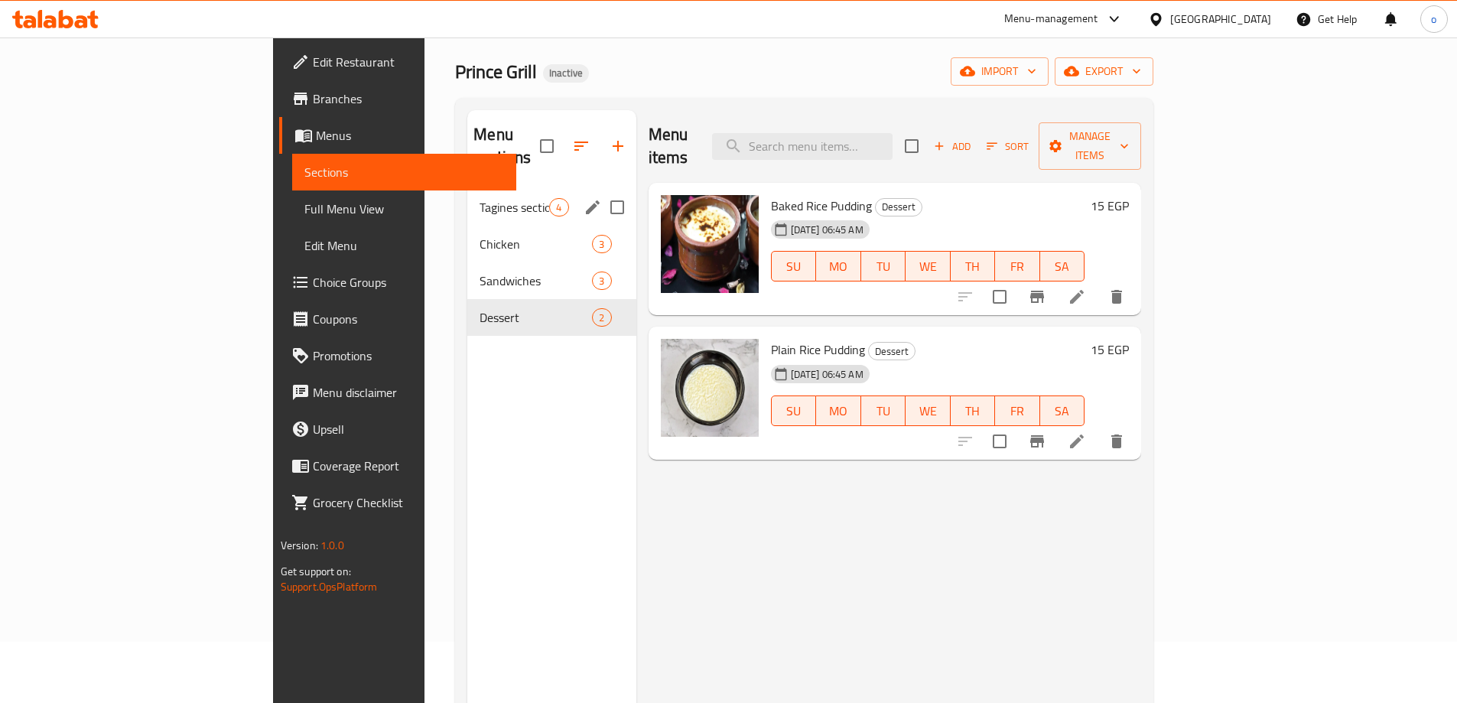 The width and height of the screenshot is (1457, 703). Describe the element at coordinates (818, 350) in the screenshot. I see `span: Plain Rice Pudding` at that location.